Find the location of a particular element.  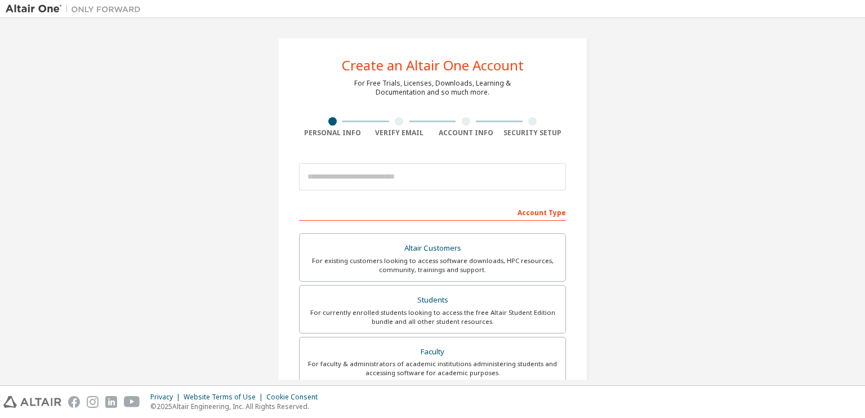

img: youtube.svg is located at coordinates (132, 401).